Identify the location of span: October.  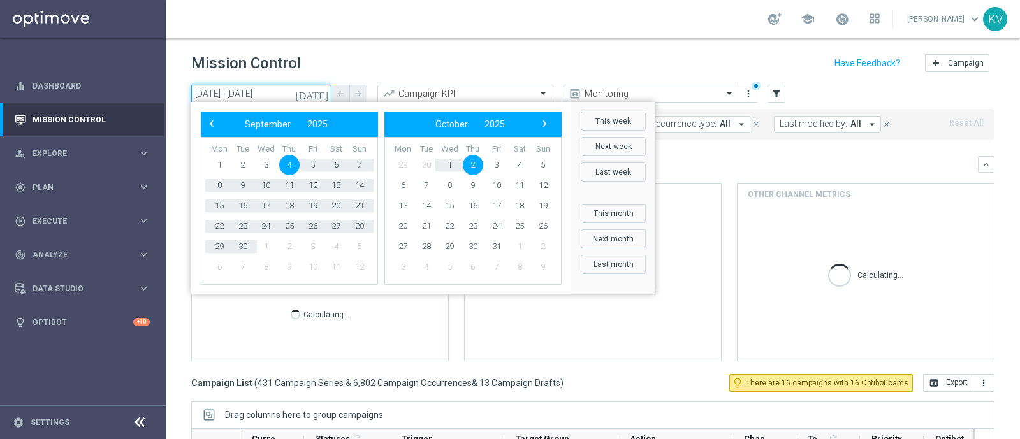
(451, 124).